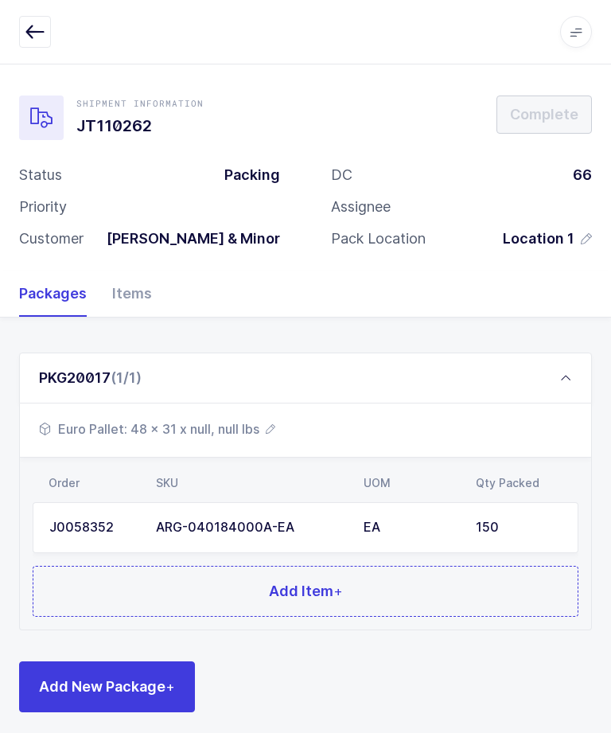 The height and width of the screenshot is (733, 611). Describe the element at coordinates (51, 239) in the screenshot. I see `div: Customer` at that location.